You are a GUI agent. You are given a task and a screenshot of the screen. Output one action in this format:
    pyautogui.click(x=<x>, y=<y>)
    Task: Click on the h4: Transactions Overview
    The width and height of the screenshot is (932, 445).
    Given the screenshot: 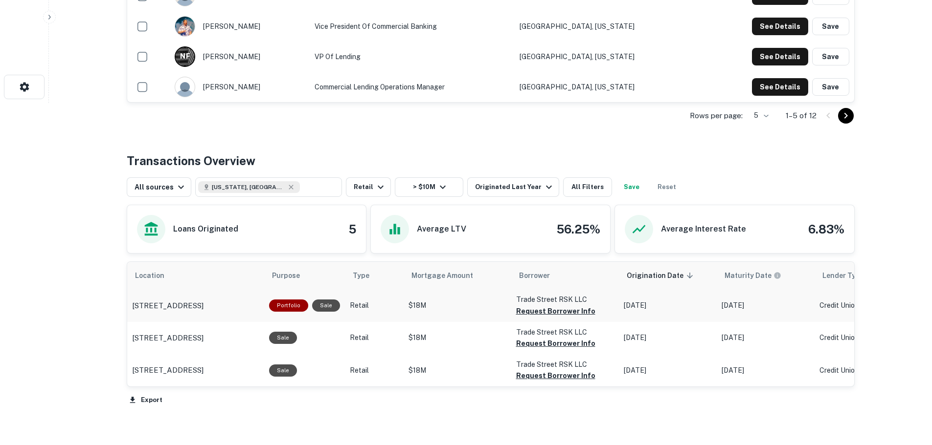 What is the action you would take?
    pyautogui.click(x=191, y=161)
    